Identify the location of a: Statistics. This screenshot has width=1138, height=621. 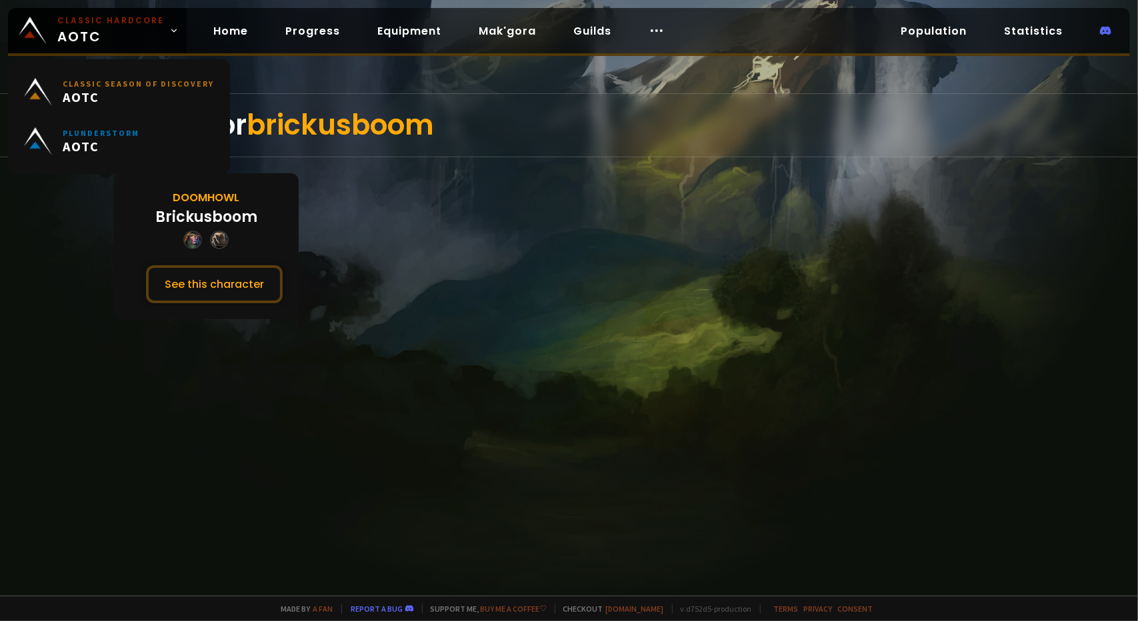
(1033, 31).